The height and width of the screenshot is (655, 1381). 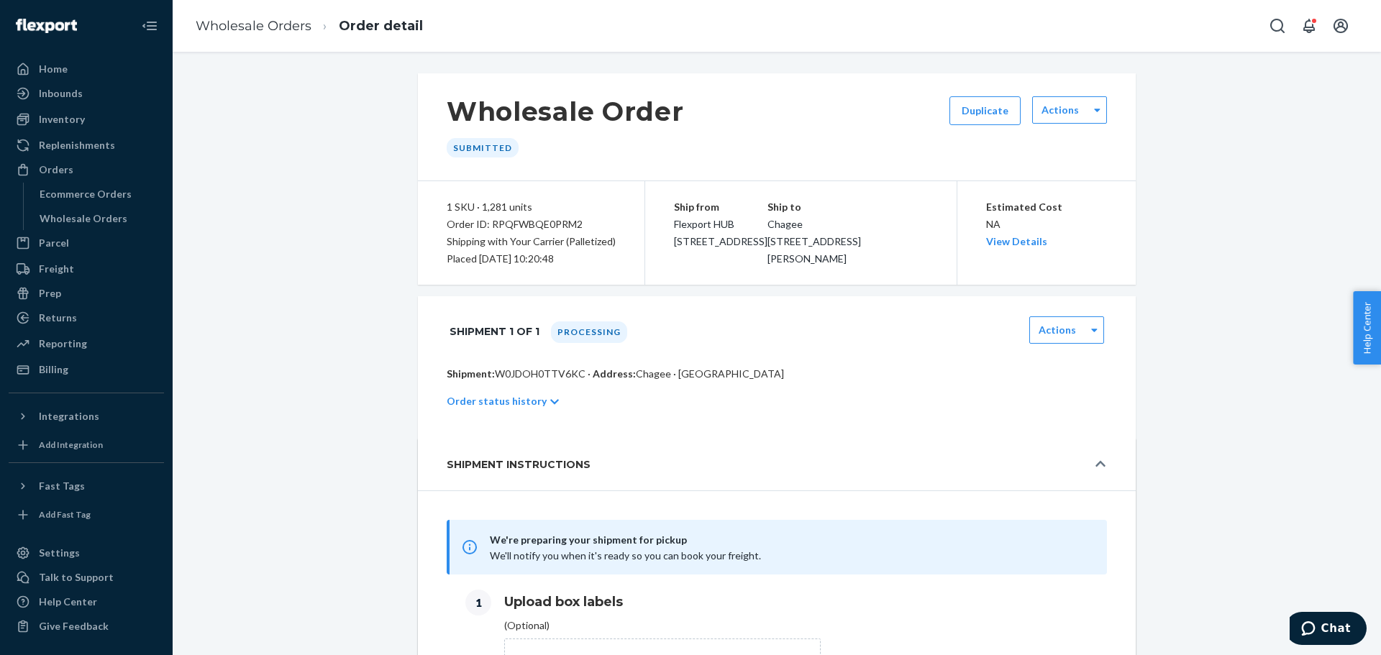 I want to click on button: Duplicate, so click(x=985, y=111).